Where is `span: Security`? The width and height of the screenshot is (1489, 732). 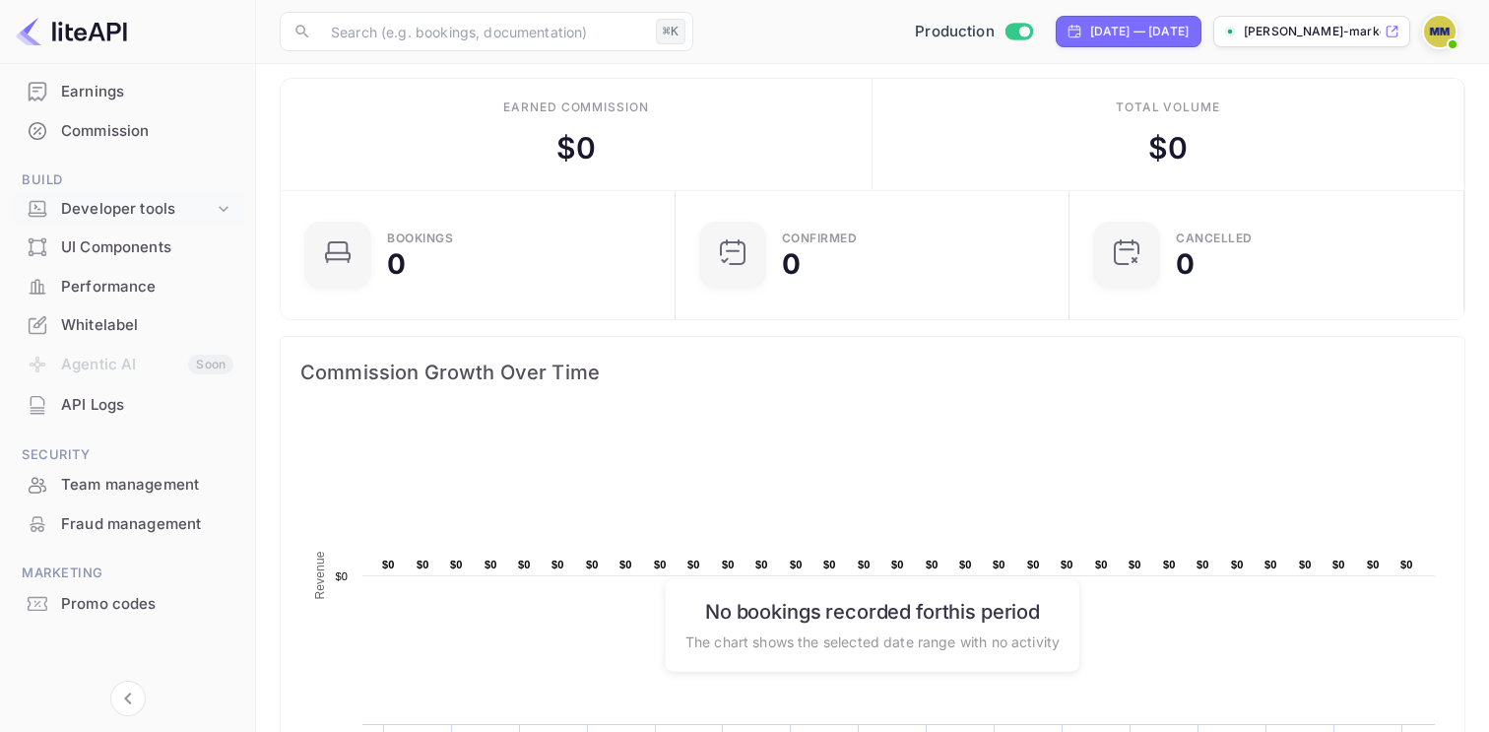 span: Security is located at coordinates (127, 455).